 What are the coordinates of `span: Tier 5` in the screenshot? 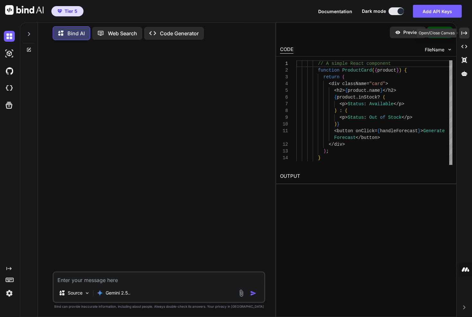 It's located at (71, 11).